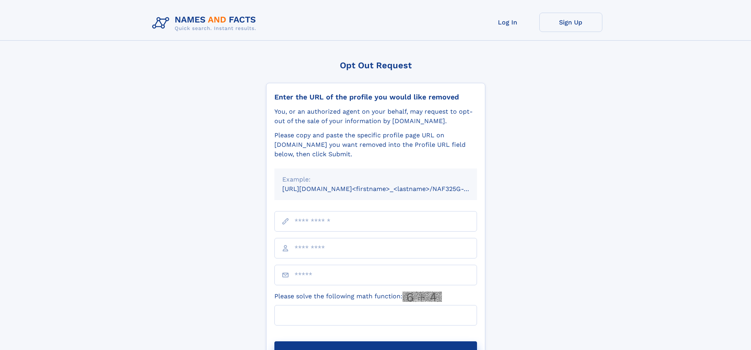  I want to click on a: Sign Up, so click(571, 22).